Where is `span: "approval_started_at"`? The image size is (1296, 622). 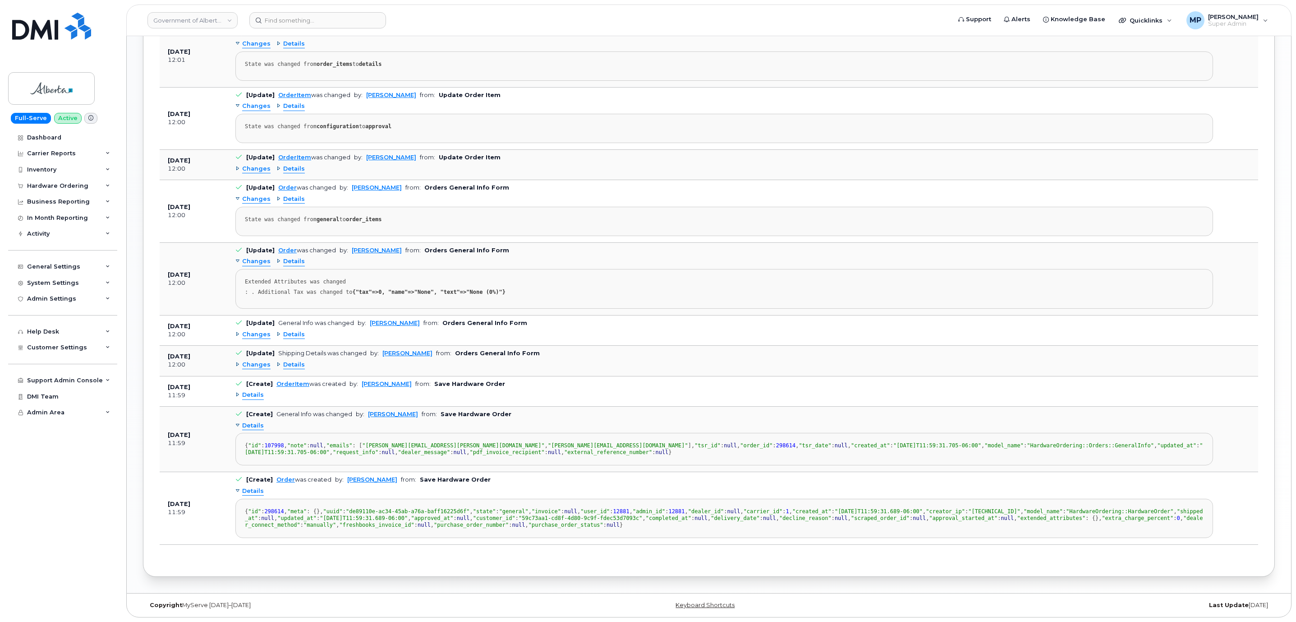 span: "approval_started_at" is located at coordinates (964, 518).